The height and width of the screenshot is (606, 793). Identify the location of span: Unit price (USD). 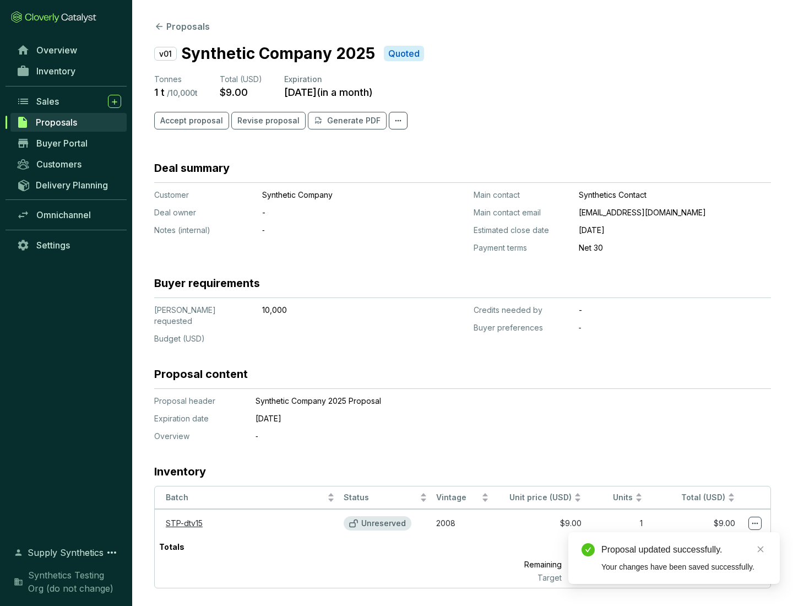
(540, 497).